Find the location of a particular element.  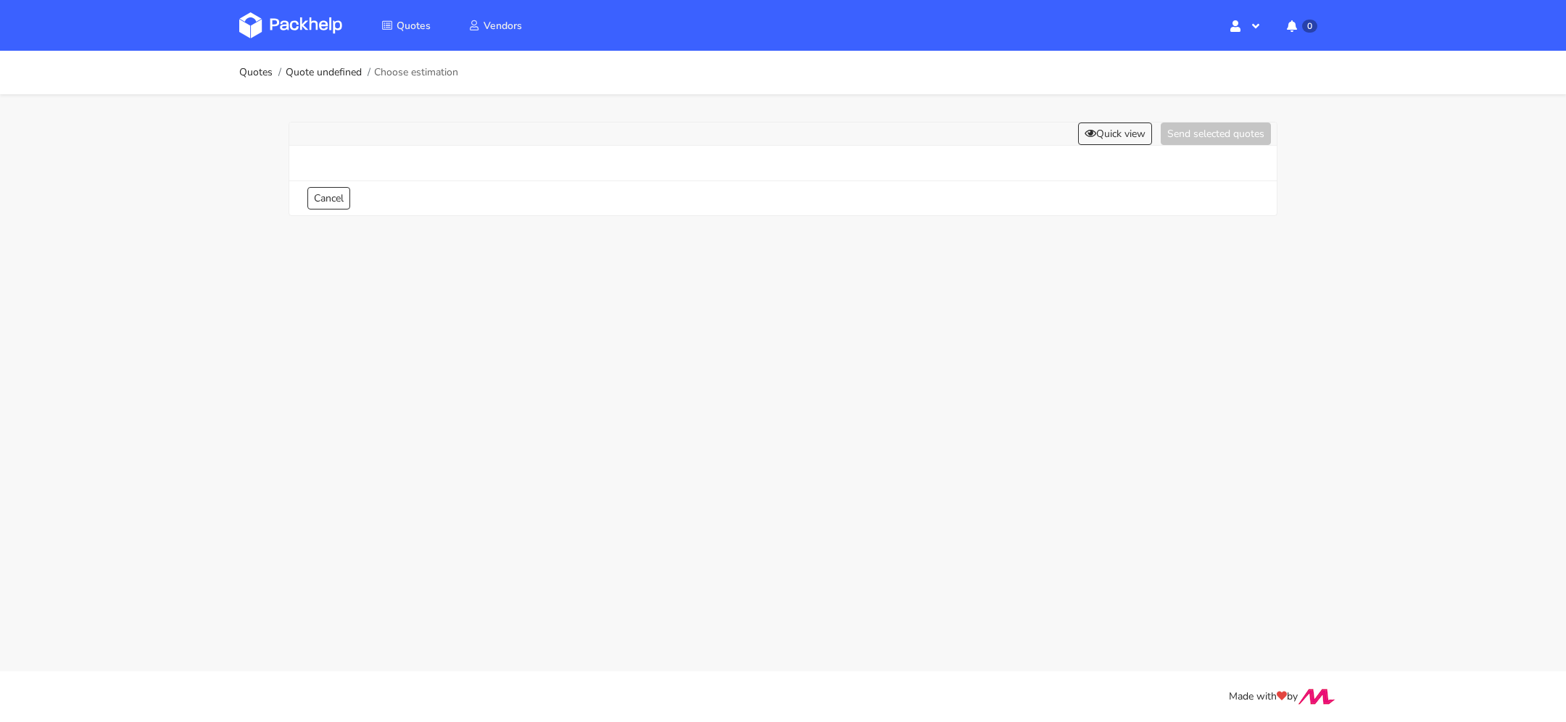

img: Move Closer is located at coordinates (1317, 697).